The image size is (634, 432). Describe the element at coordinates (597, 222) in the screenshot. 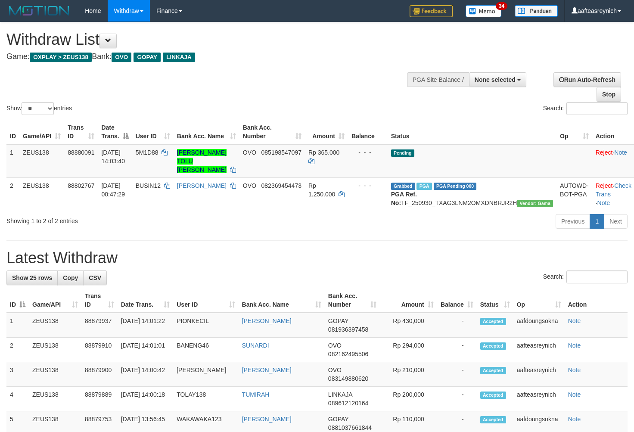

I see `a: 1` at that location.